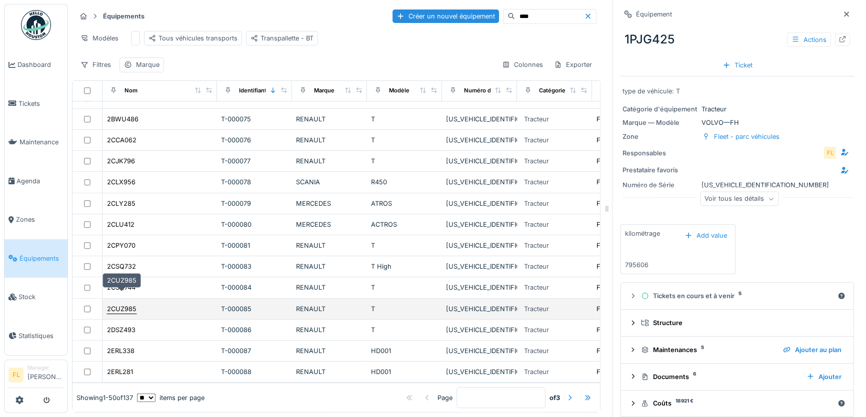  I want to click on div: Maintenances, so click(708, 350).